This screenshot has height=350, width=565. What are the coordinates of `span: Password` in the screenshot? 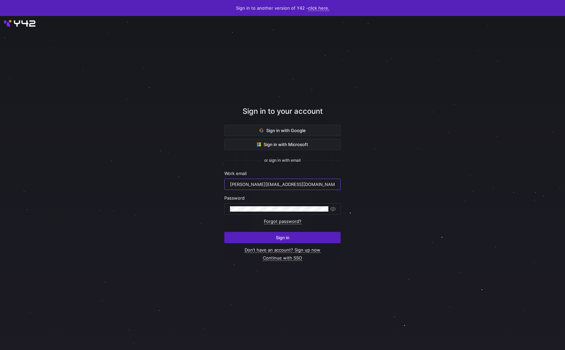 It's located at (234, 198).